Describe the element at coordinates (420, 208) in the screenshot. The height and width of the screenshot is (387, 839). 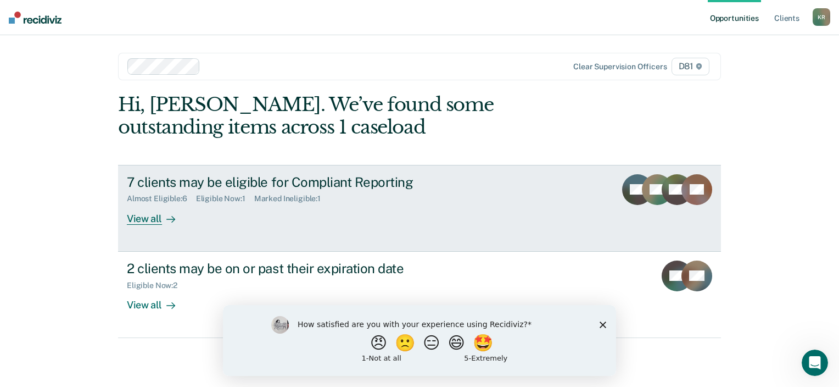
I see `a: 7 clients may be eligible for Compliant ReportingAlmost Eligible:6Eligible Now:1Marked Ineligible...` at that location.